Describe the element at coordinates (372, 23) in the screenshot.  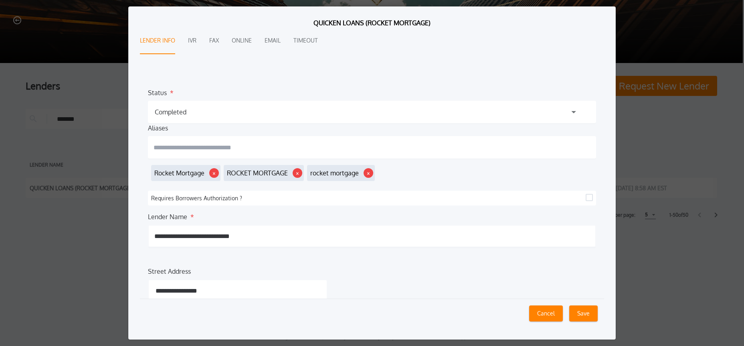
I see `h2: QUICKEN LOANS (ROCKET MORTGAGE)` at that location.